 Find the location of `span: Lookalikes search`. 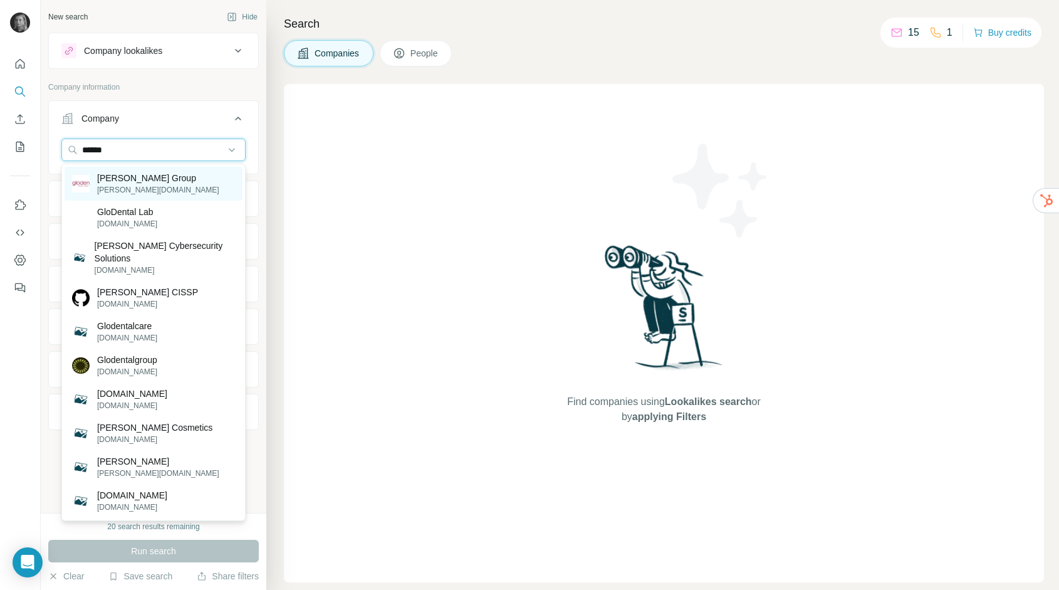

span: Lookalikes search is located at coordinates (708, 401).